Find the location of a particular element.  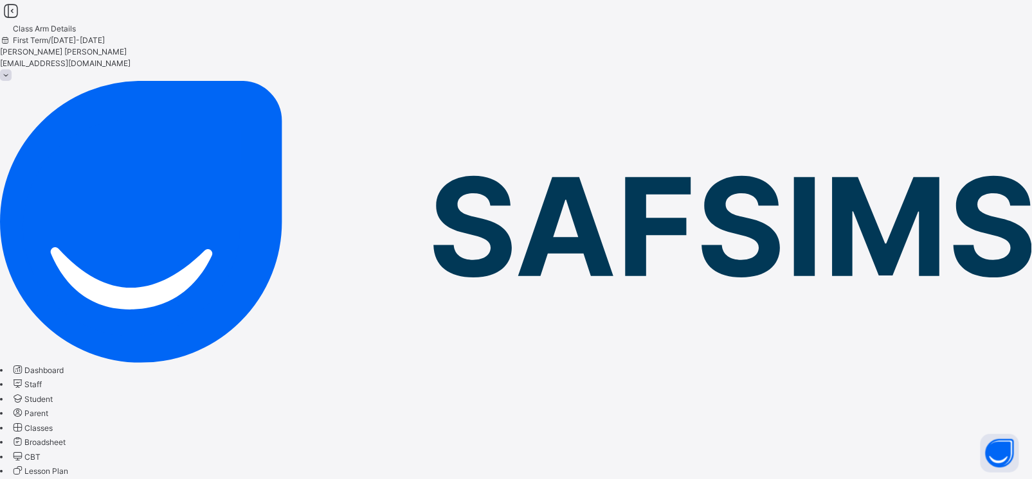

a: Lesson Plan is located at coordinates (39, 471).